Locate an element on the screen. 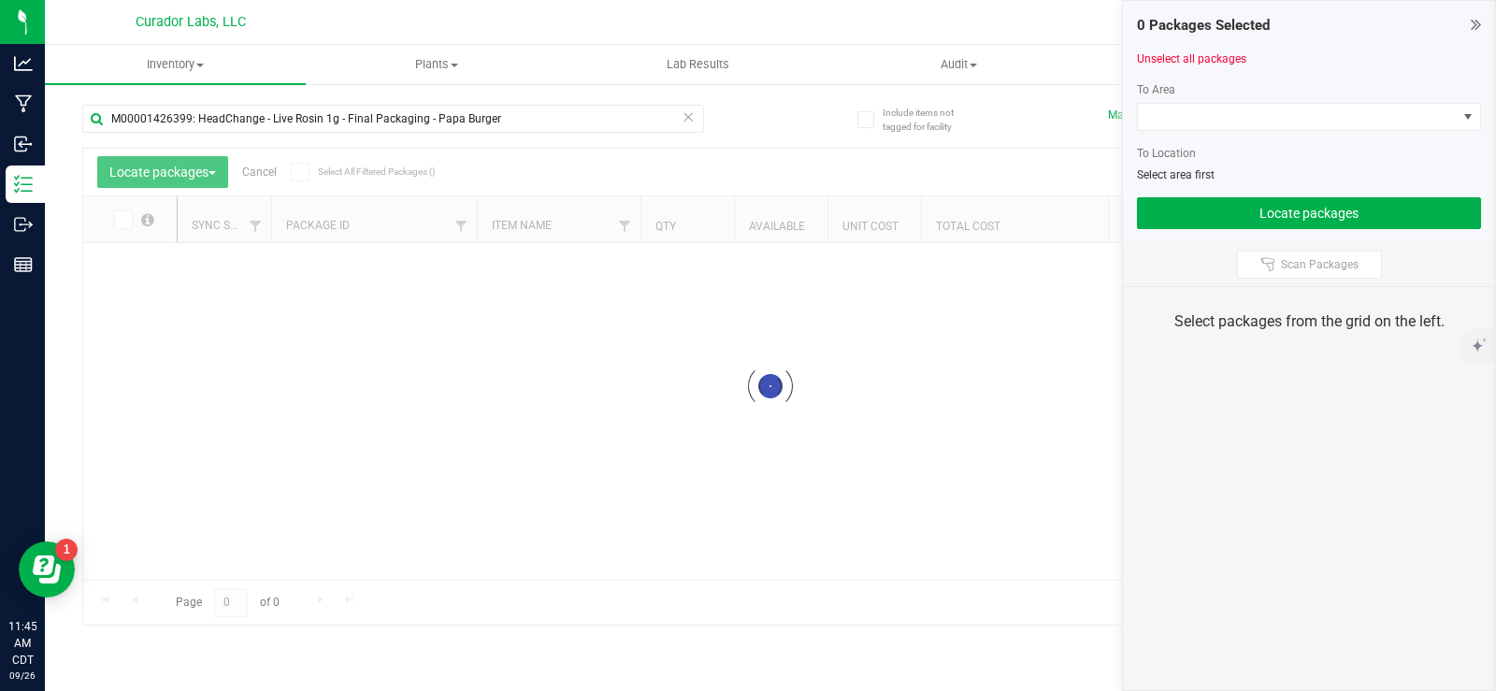 Image resolution: width=1496 pixels, height=691 pixels. a: Audit is located at coordinates (958, 65).